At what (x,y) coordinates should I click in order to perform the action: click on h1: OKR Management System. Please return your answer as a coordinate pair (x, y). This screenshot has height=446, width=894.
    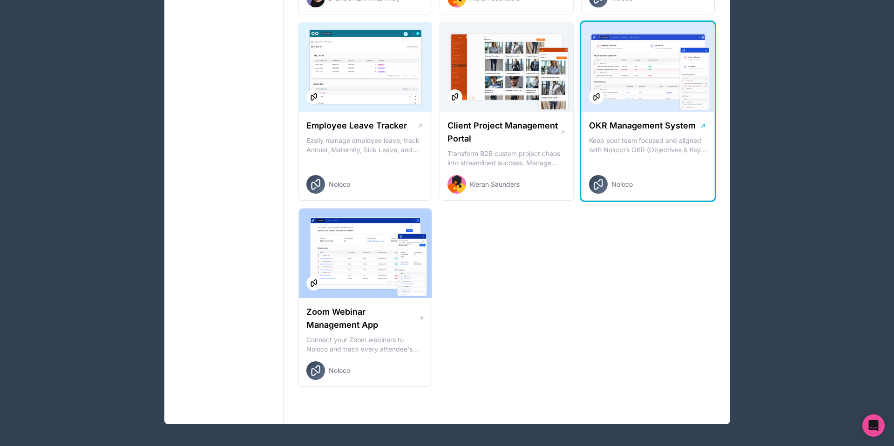
    Looking at the image, I should click on (642, 126).